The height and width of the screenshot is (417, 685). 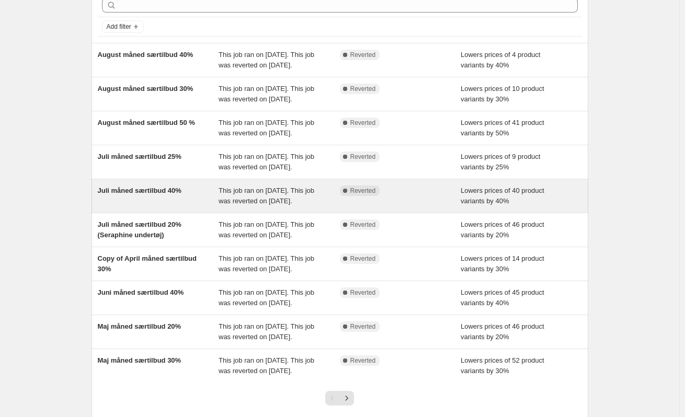 What do you see at coordinates (140, 229) in the screenshot?
I see `span: Juli måned særtilbud 20% (Seraphine undertøj)` at bounding box center [140, 229].